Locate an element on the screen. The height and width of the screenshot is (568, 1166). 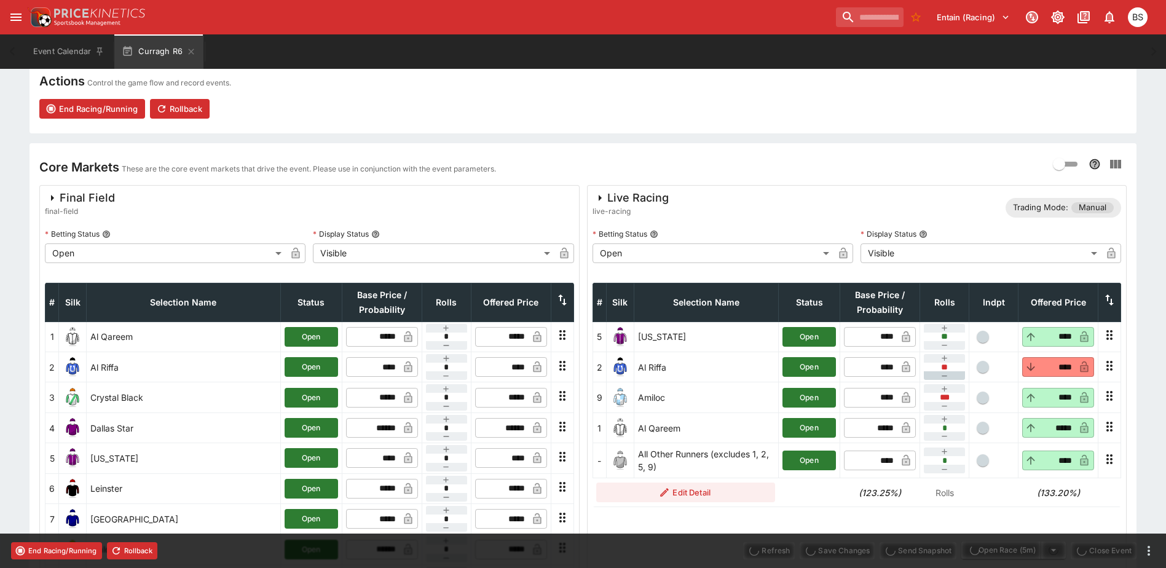
div: Visible is located at coordinates (433, 253).